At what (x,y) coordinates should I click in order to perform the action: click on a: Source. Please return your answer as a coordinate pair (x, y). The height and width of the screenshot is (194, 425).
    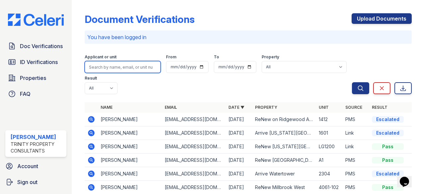
    Looking at the image, I should click on (354, 107).